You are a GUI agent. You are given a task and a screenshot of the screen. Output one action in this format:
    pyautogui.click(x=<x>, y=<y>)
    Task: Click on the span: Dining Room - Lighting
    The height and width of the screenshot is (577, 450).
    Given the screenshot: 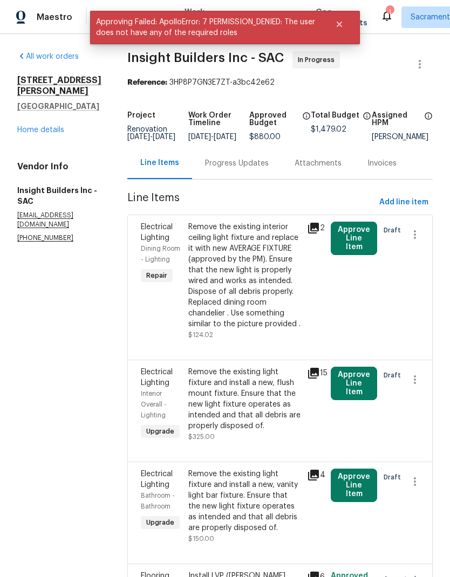 What is the action you would take?
    pyautogui.click(x=160, y=254)
    